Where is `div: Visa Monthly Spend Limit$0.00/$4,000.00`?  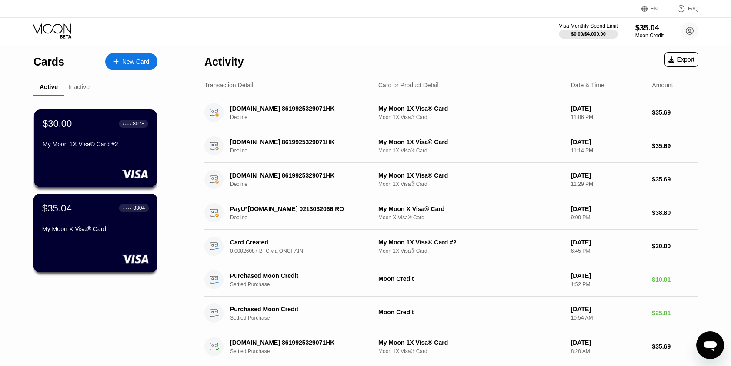
div: Visa Monthly Spend Limit$0.00/$4,000.00 is located at coordinates (588, 31).